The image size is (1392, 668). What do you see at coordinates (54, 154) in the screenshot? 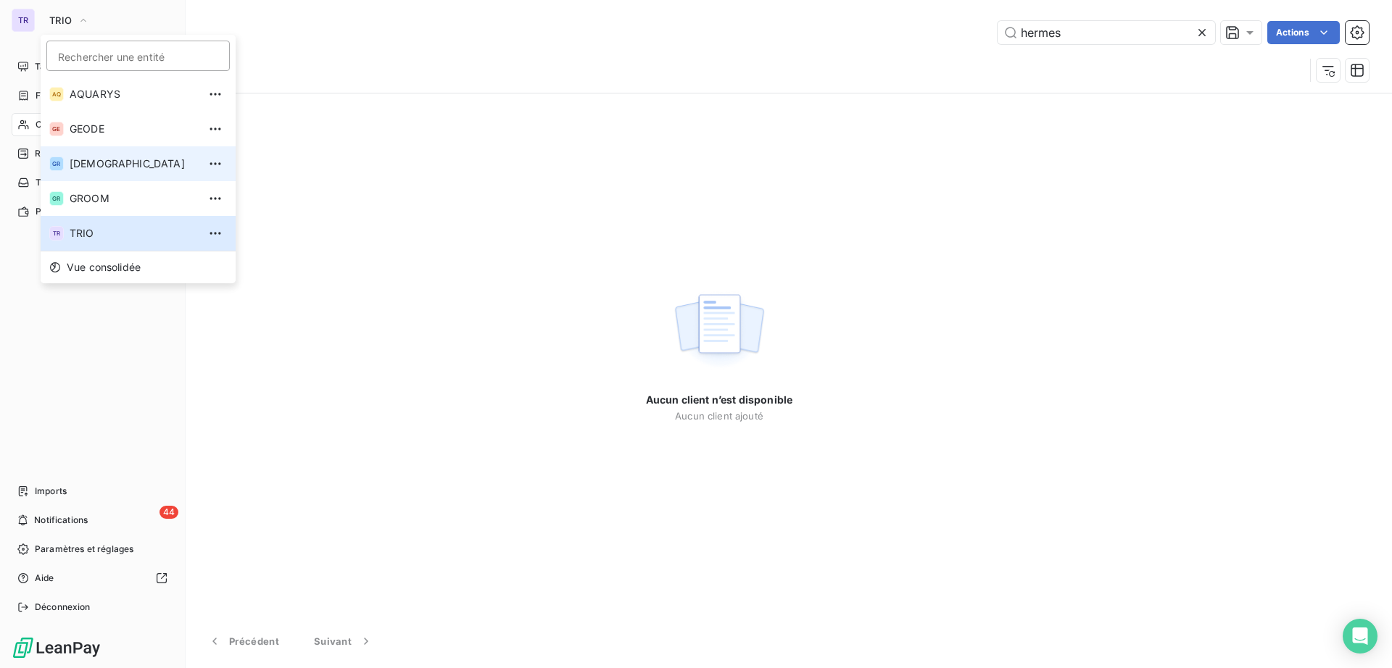
I see `span: Relances` at bounding box center [54, 154].